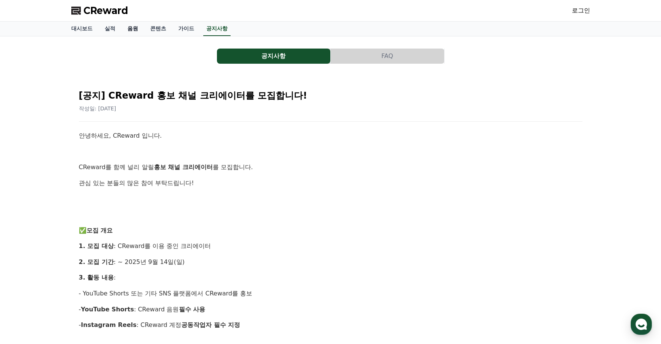 This screenshot has height=344, width=661. Describe the element at coordinates (331, 262) in the screenshot. I see `p: : ~ 2025년 9월 14일(일)` at that location.